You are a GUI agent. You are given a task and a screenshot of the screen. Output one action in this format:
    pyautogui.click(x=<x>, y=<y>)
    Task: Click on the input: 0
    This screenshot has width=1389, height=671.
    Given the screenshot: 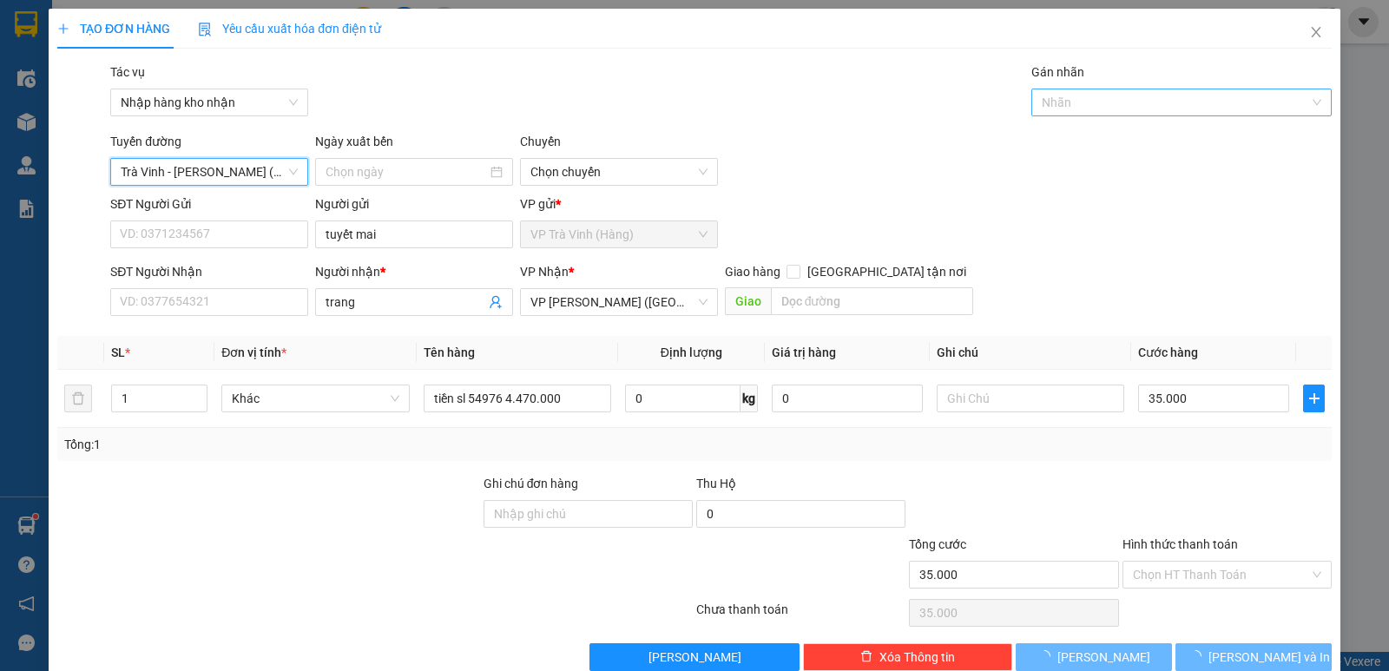 What is the action you would take?
    pyautogui.click(x=847, y=398)
    